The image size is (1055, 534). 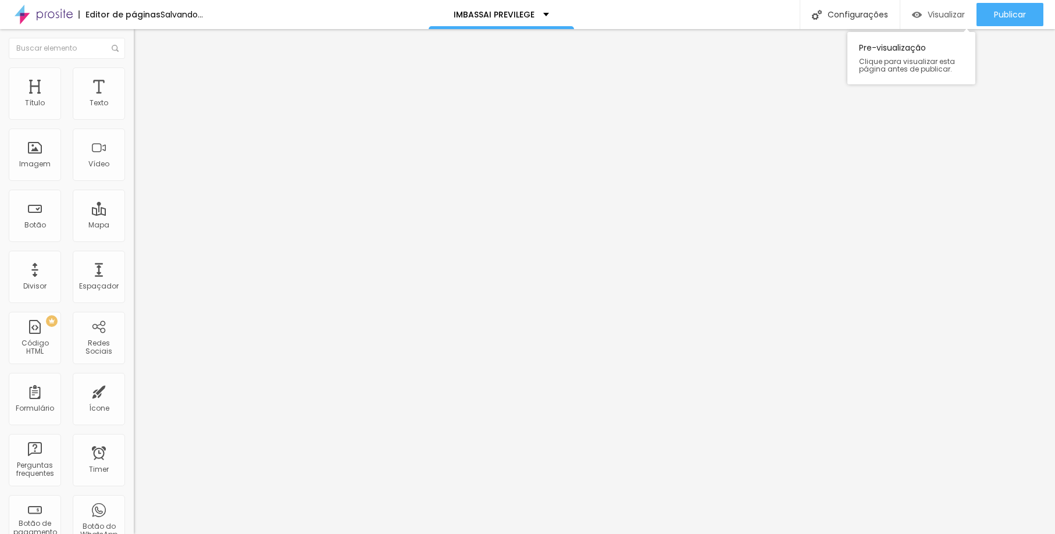 I want to click on div: Timer, so click(x=99, y=469).